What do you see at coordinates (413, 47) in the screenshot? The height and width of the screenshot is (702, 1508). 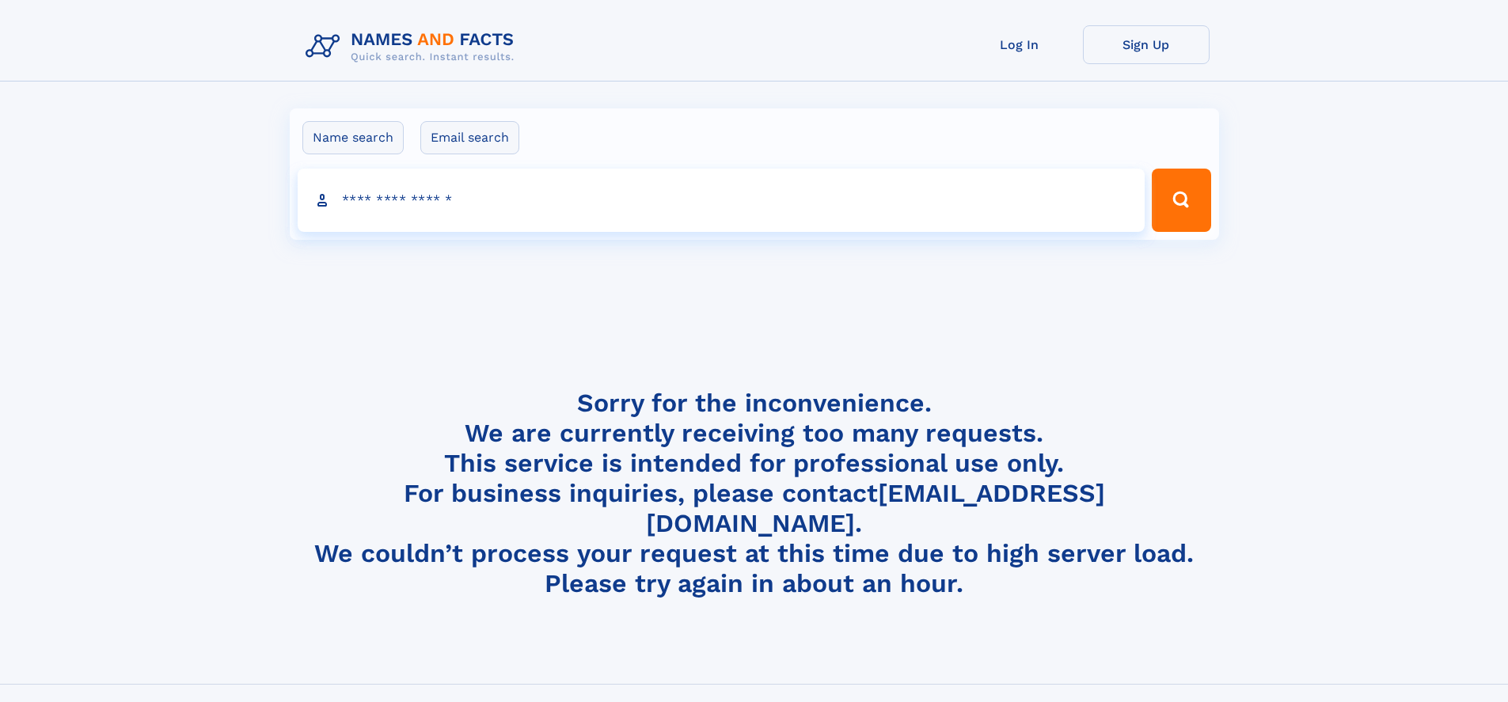 I see `img: Logo Names and Facts` at bounding box center [413, 47].